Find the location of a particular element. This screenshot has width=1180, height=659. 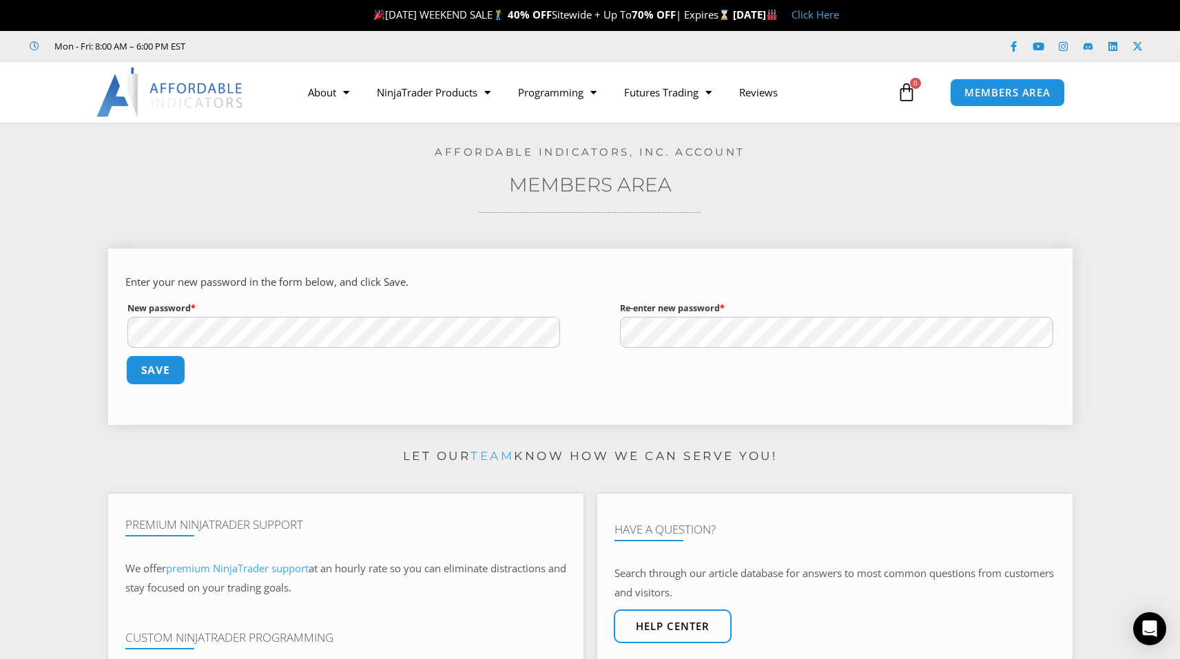

span: at an hourly rate so you can eliminate distractions and stay focused on your trading goals. is located at coordinates (346, 578).